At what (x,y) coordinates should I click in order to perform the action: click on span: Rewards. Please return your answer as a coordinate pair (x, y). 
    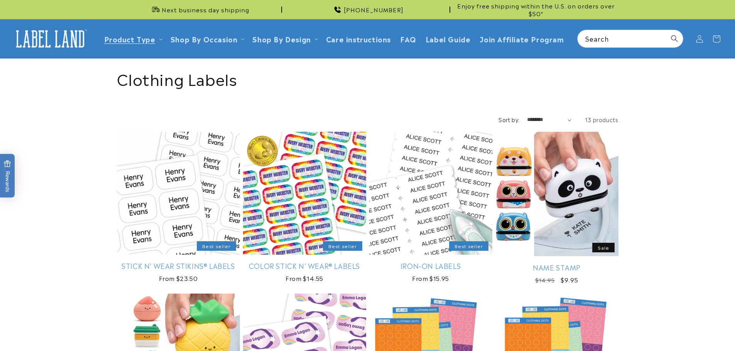
    Looking at the image, I should click on (7, 176).